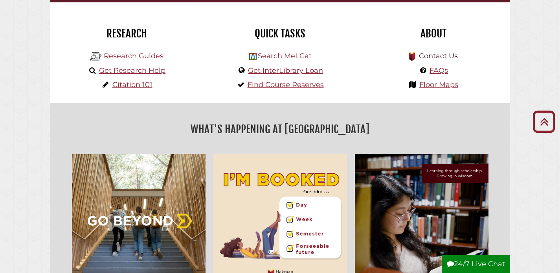 The height and width of the screenshot is (273, 560). I want to click on a: Research Guides, so click(134, 56).